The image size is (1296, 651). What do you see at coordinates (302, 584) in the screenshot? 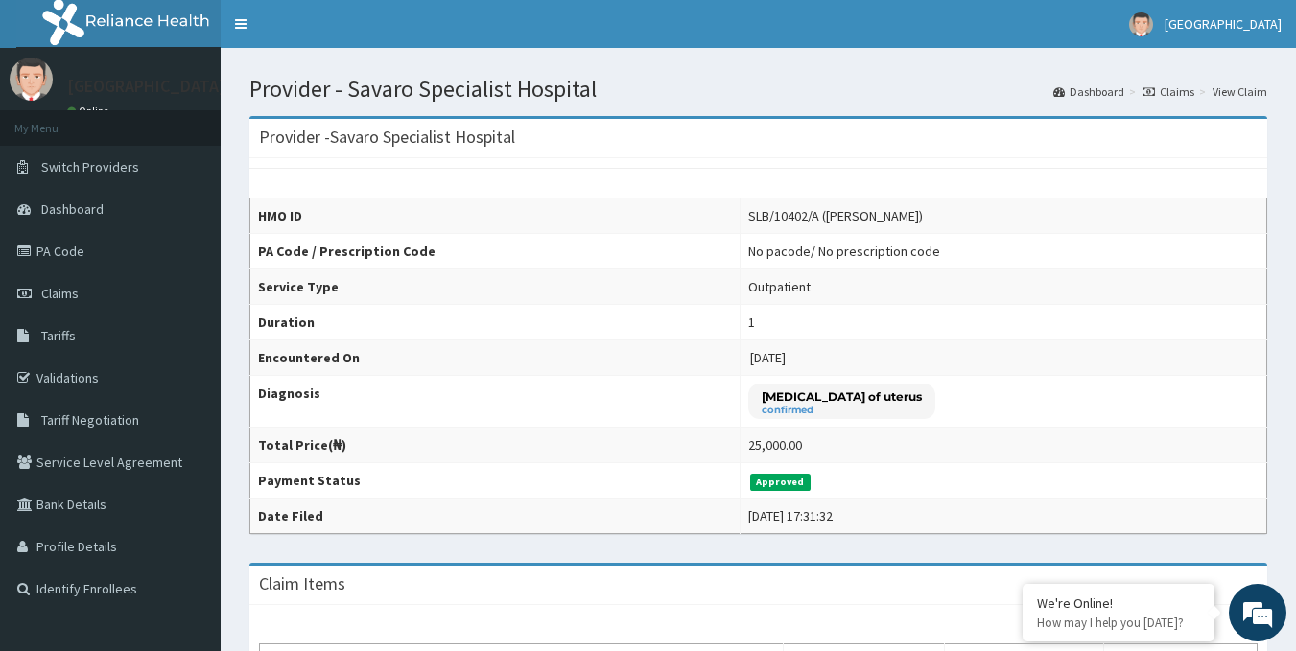
I see `h3: Claim Items` at bounding box center [302, 584].